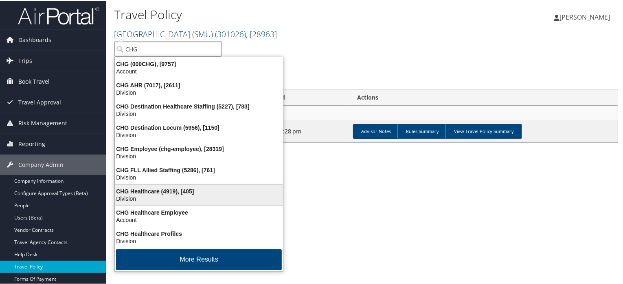  Describe the element at coordinates (302, 97) in the screenshot. I see `th: Modified: activate to sort column ascending` at that location.